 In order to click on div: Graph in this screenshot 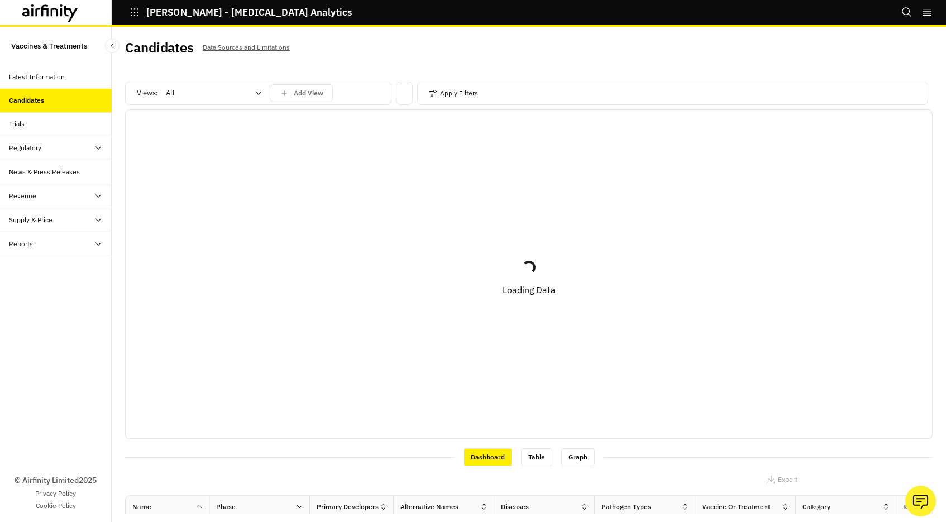, I will do `click(578, 457)`.